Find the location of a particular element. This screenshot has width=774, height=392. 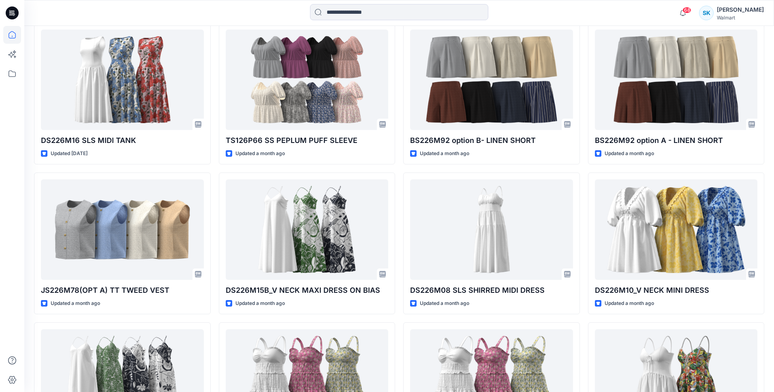

p: DS226M10_V NECK MINI DRESS is located at coordinates (676, 291).